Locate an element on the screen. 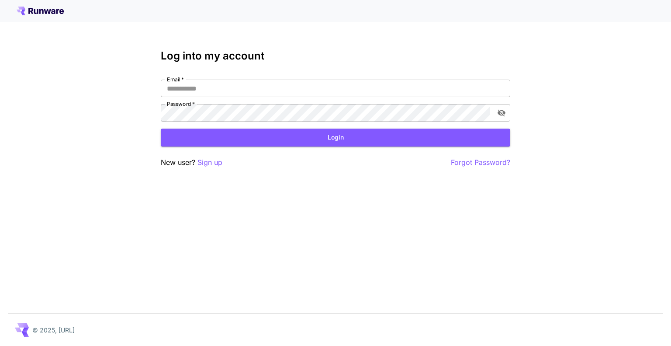 The height and width of the screenshot is (346, 671). h3: Log into my account is located at coordinates (335, 56).